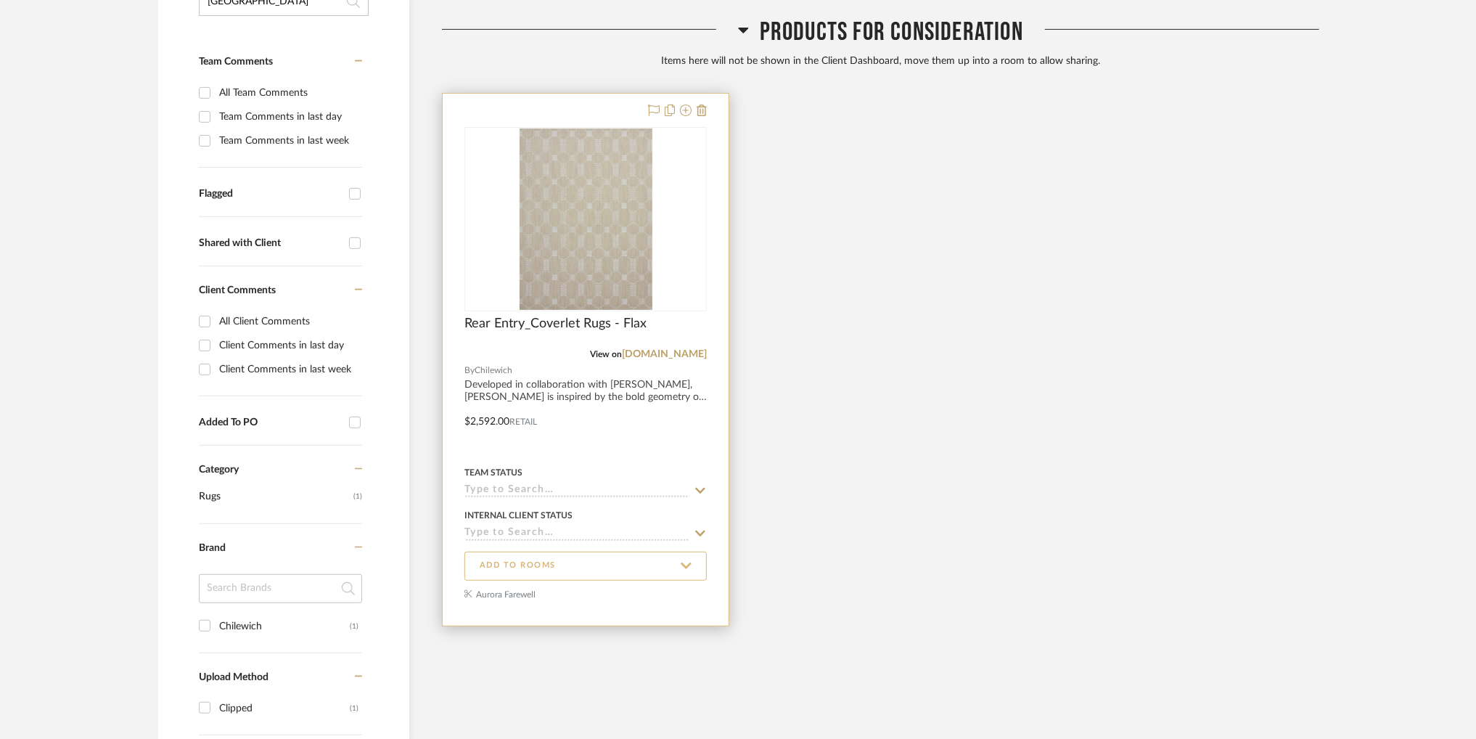  Describe the element at coordinates (289, 117) in the screenshot. I see `div: Team Comments in last day` at that location.